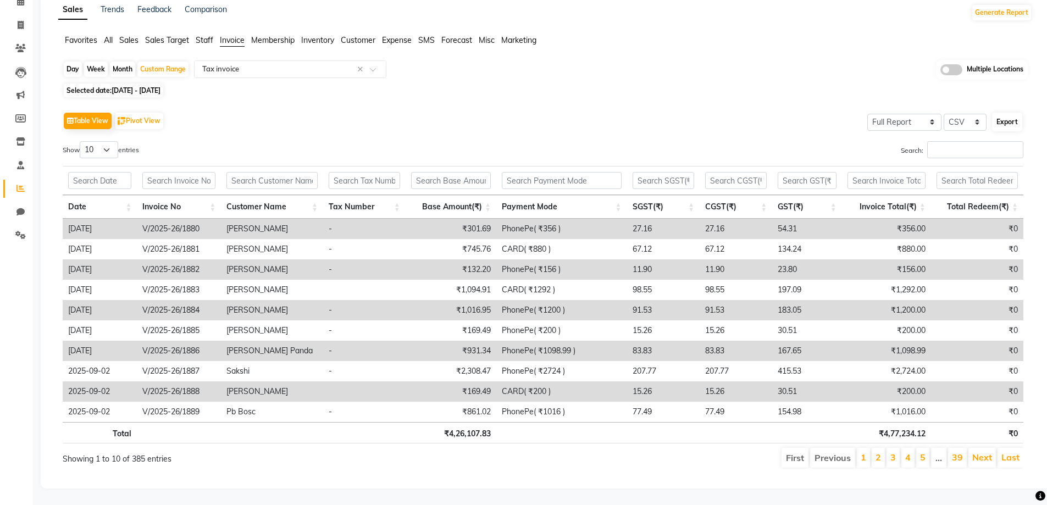 This screenshot has height=505, width=1047. Describe the element at coordinates (364, 180) in the screenshot. I see `input: Search Tax Number` at that location.